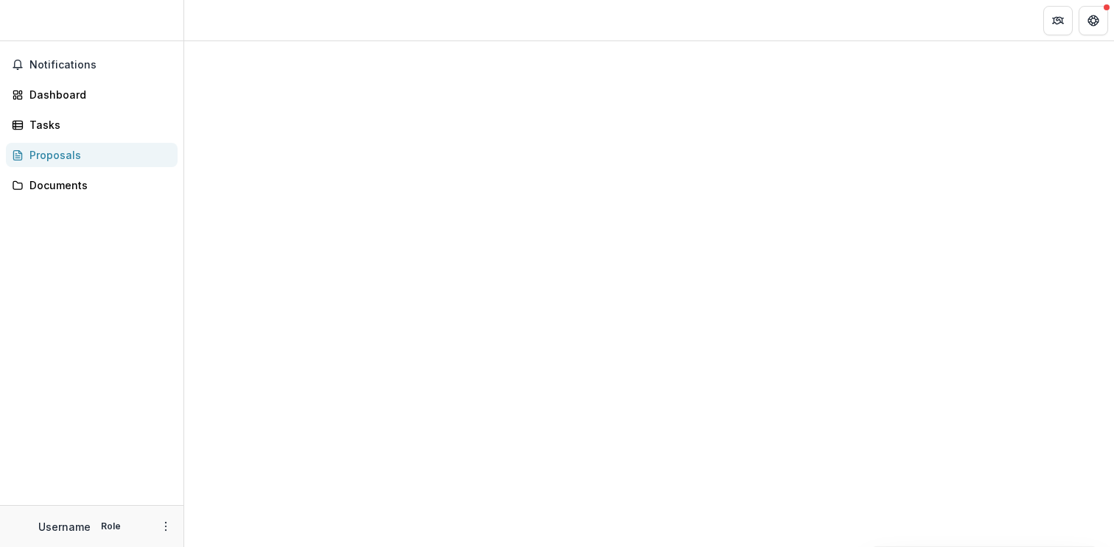 This screenshot has width=1114, height=547. Describe the element at coordinates (166, 527) in the screenshot. I see `button: More` at that location.